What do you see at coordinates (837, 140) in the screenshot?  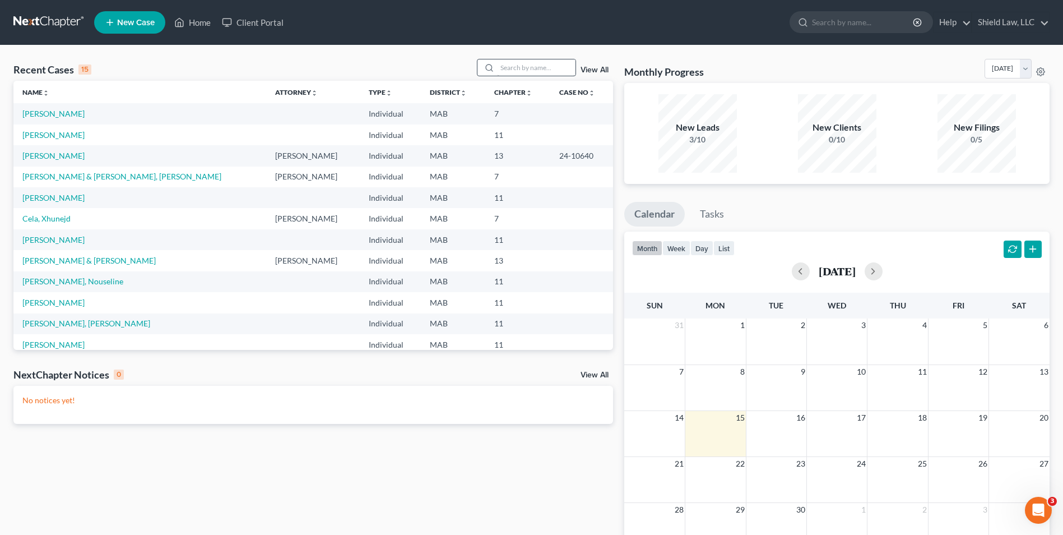 I see `div: 0/10` at bounding box center [837, 140].